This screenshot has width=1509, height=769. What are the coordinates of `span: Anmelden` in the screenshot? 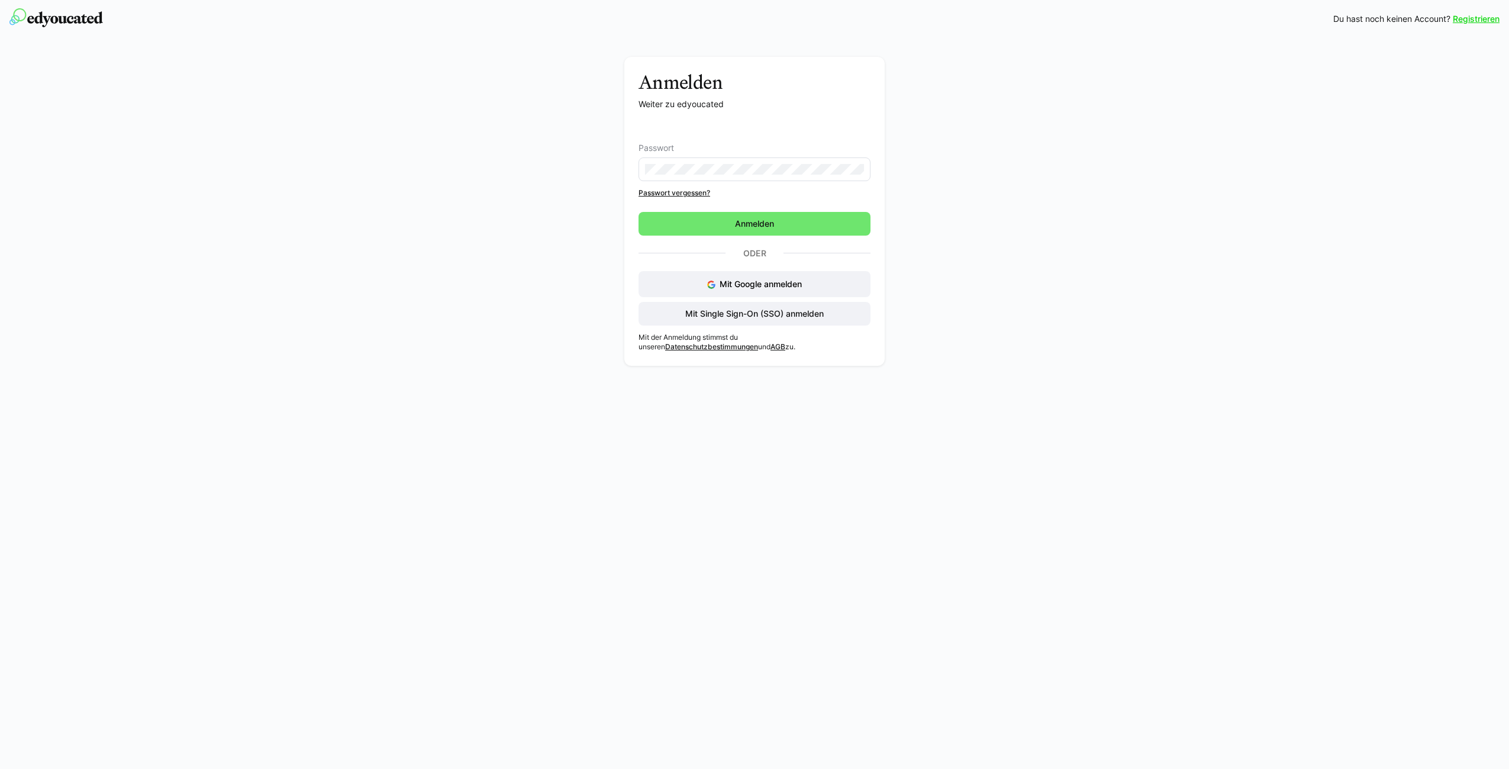 It's located at (755, 224).